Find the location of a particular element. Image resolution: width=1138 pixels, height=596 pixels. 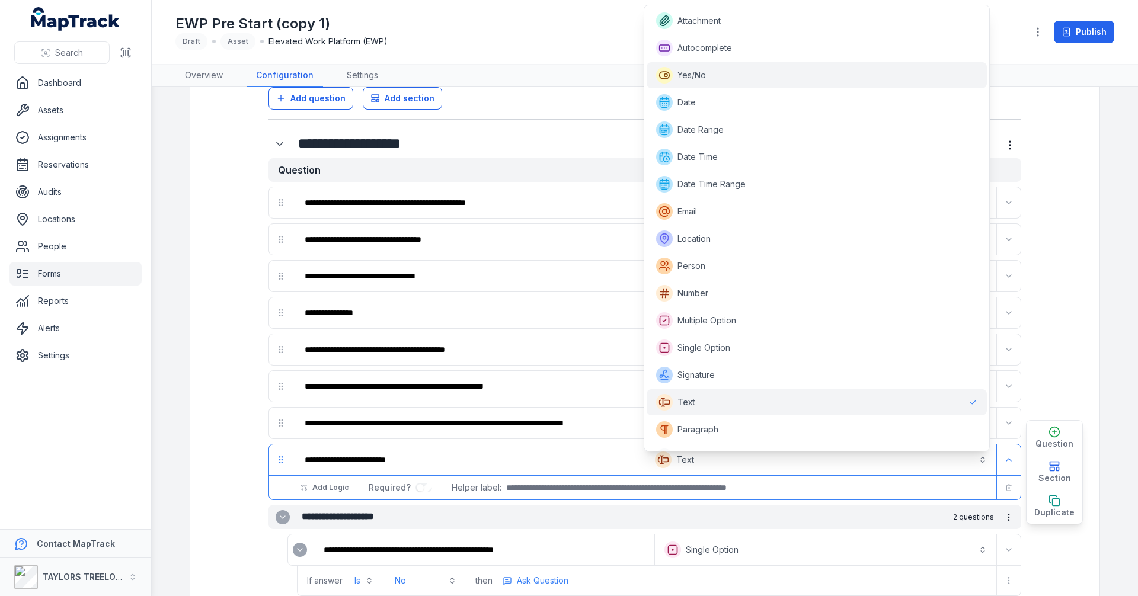

span: Date Time Range is located at coordinates (711, 184).